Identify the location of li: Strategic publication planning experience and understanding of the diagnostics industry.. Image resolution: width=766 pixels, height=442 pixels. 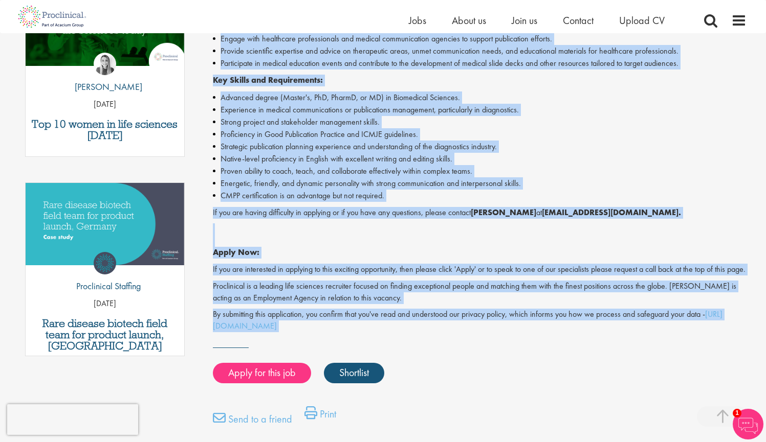
(479, 147).